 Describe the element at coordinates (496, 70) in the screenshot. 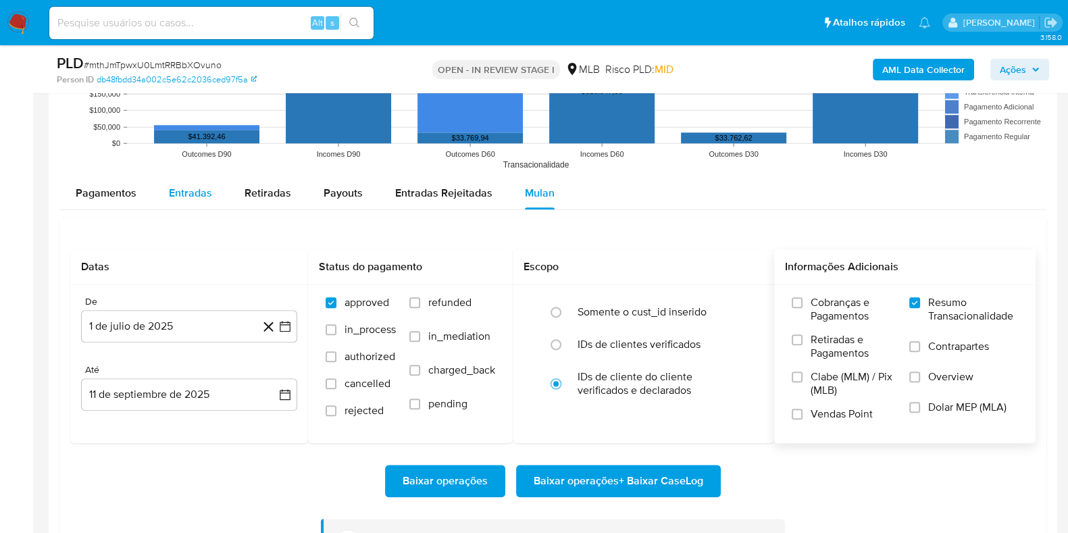

I see `p: OPEN - IN REVIEW STAGE I` at that location.